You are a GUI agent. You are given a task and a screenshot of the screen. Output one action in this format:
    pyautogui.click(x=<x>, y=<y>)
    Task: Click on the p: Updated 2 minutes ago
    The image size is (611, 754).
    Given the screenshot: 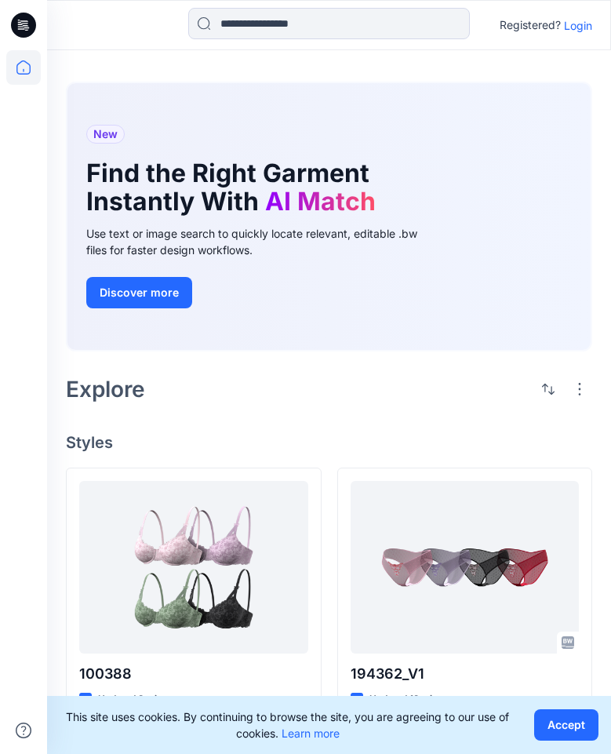 What is the action you would take?
    pyautogui.click(x=150, y=699)
    